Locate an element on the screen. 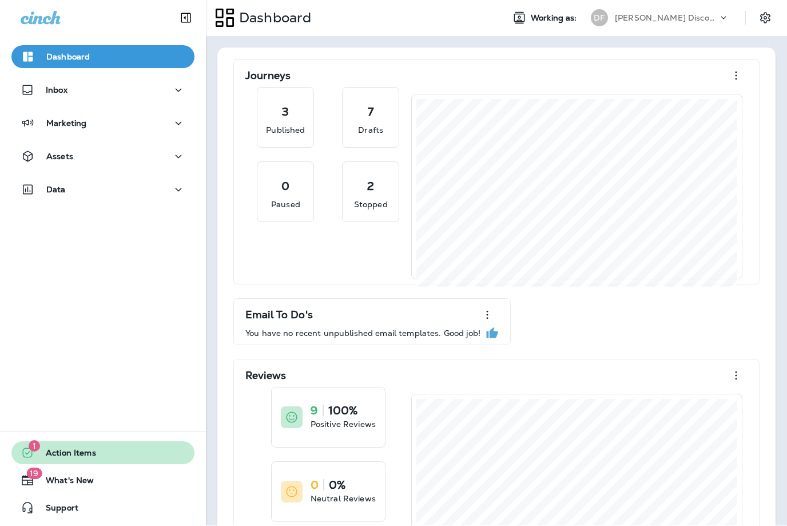 The height and width of the screenshot is (526, 787). p: 100% is located at coordinates (343, 411).